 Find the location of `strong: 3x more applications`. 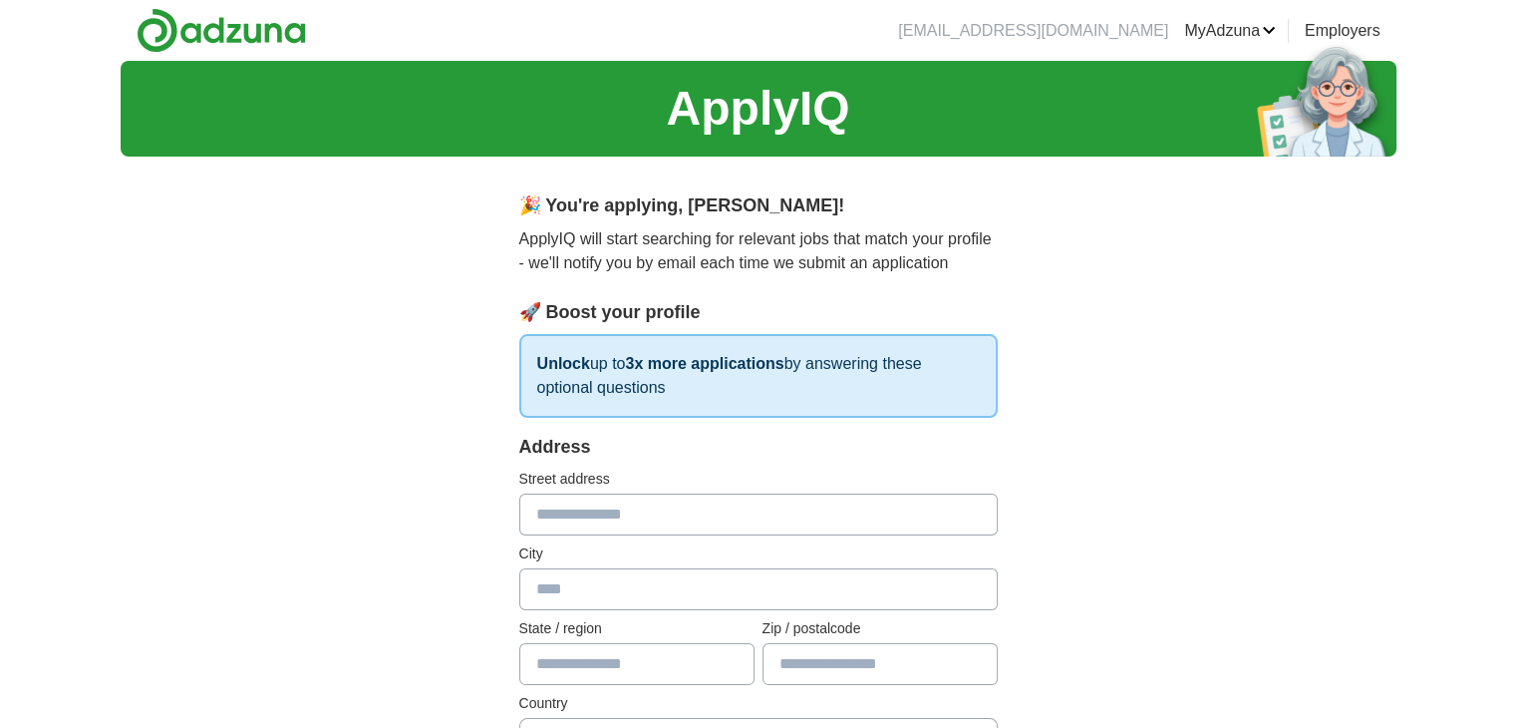

strong: 3x more applications is located at coordinates (704, 363).